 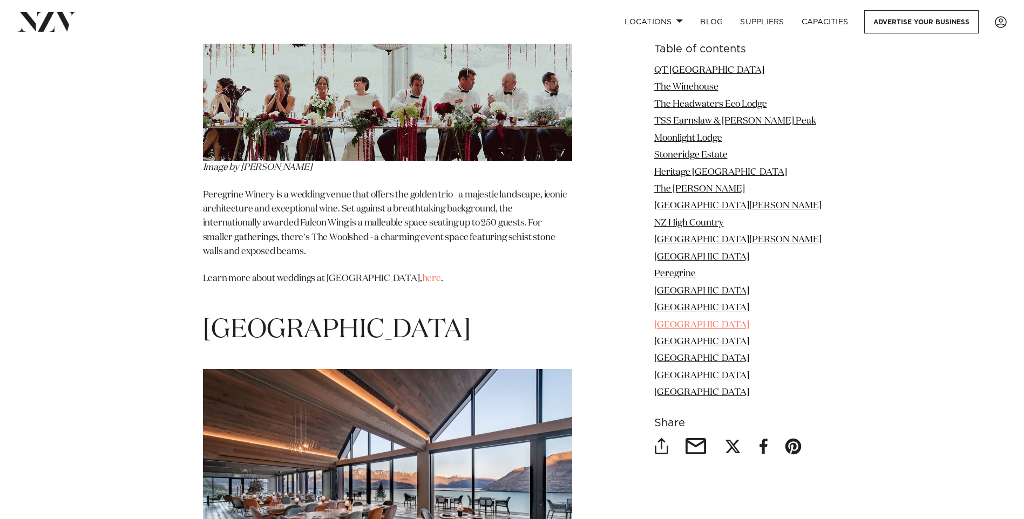 What do you see at coordinates (686, 87) in the screenshot?
I see `a: The Winehouse` at bounding box center [686, 87].